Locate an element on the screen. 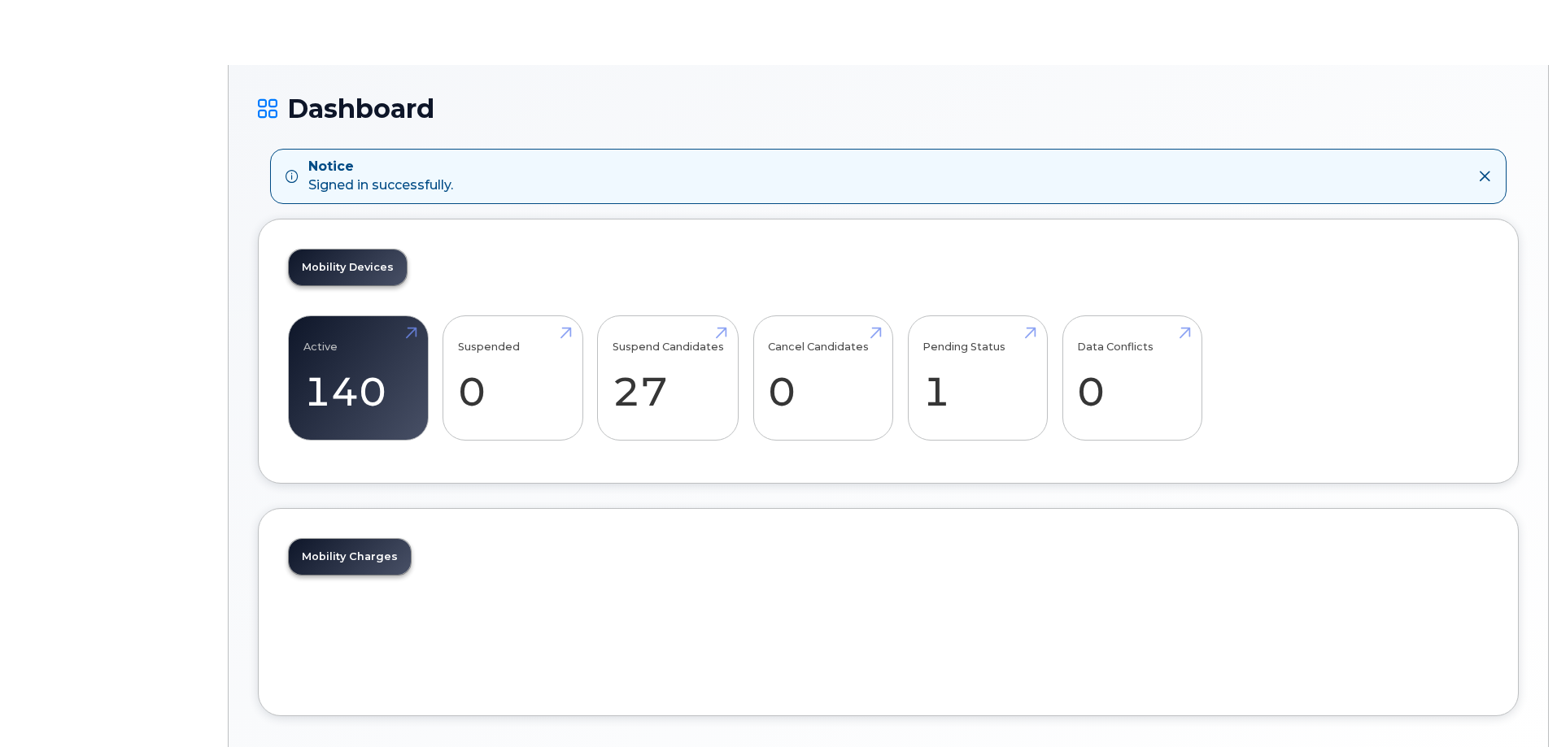 Image resolution: width=1557 pixels, height=747 pixels. a: Pending Status 1 is located at coordinates (977, 378).